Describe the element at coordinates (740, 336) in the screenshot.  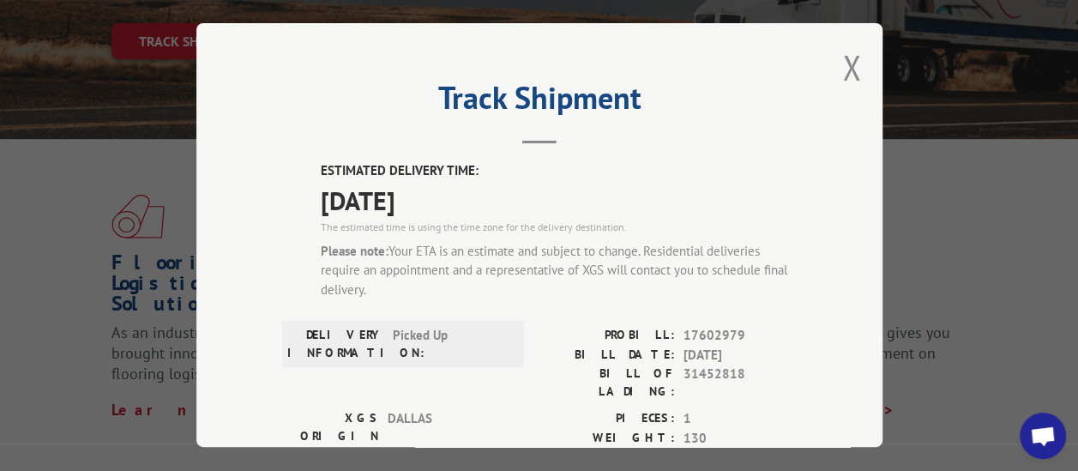
I see `span: 17602979` at that location.